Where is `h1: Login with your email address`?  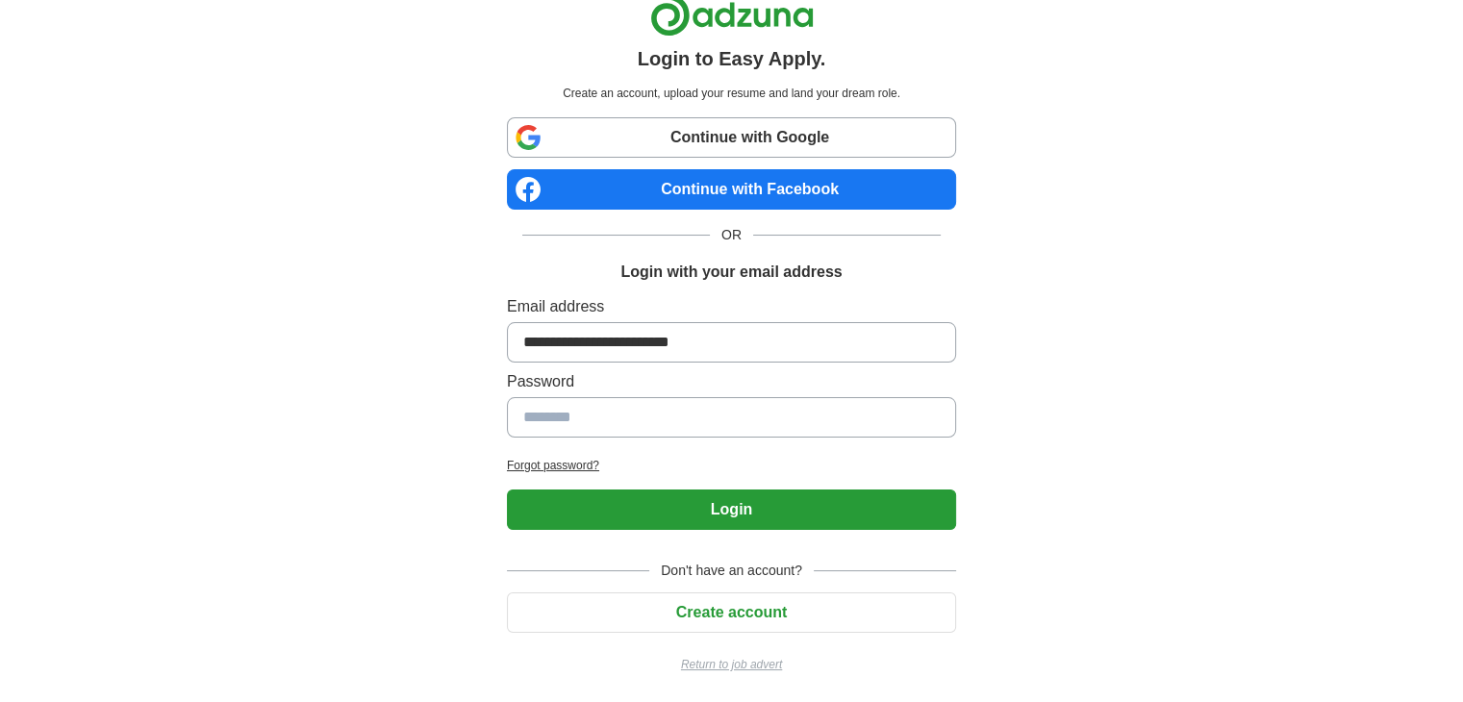 h1: Login with your email address is located at coordinates (731, 272).